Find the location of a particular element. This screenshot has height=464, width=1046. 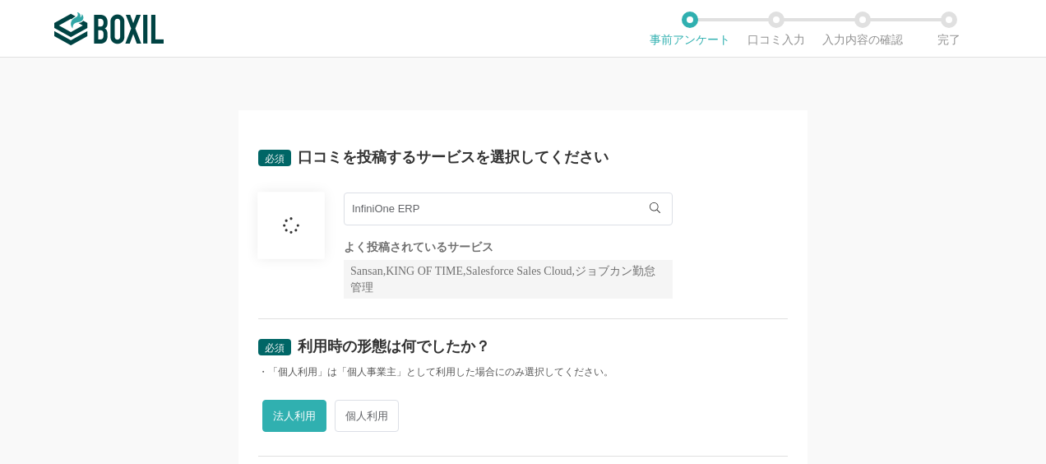

img: ボクシルSaaS_ロゴ is located at coordinates (109, 29).